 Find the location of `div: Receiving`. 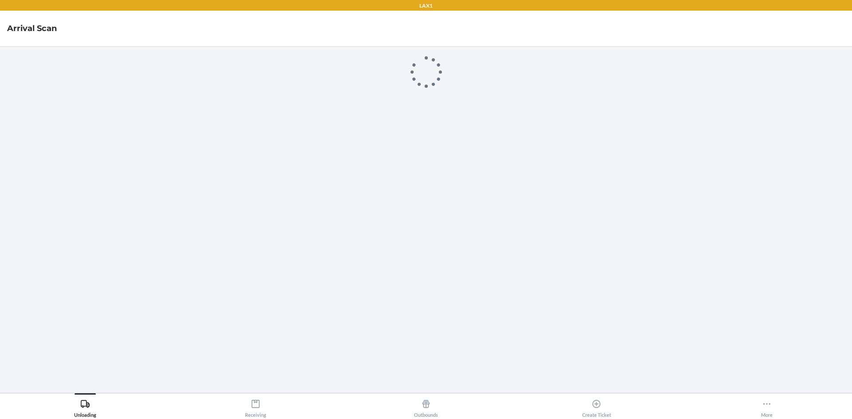

div: Receiving is located at coordinates (255, 407).